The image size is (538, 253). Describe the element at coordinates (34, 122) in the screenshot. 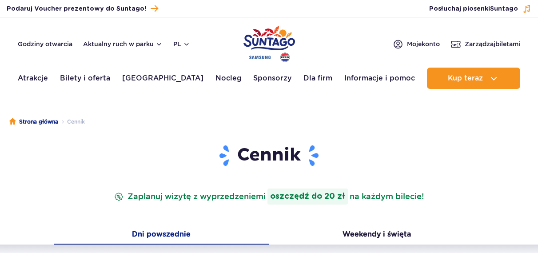

I see `a: Strona główna` at that location.